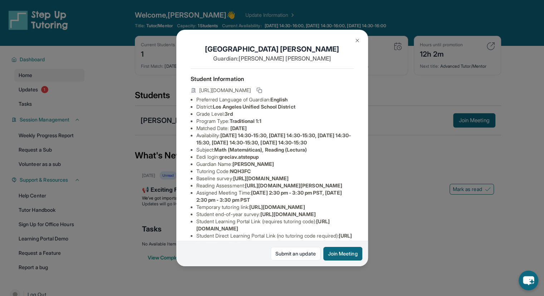 The image size is (544, 296). Describe the element at coordinates (275, 150) in the screenshot. I see `li: Subject :` at that location.